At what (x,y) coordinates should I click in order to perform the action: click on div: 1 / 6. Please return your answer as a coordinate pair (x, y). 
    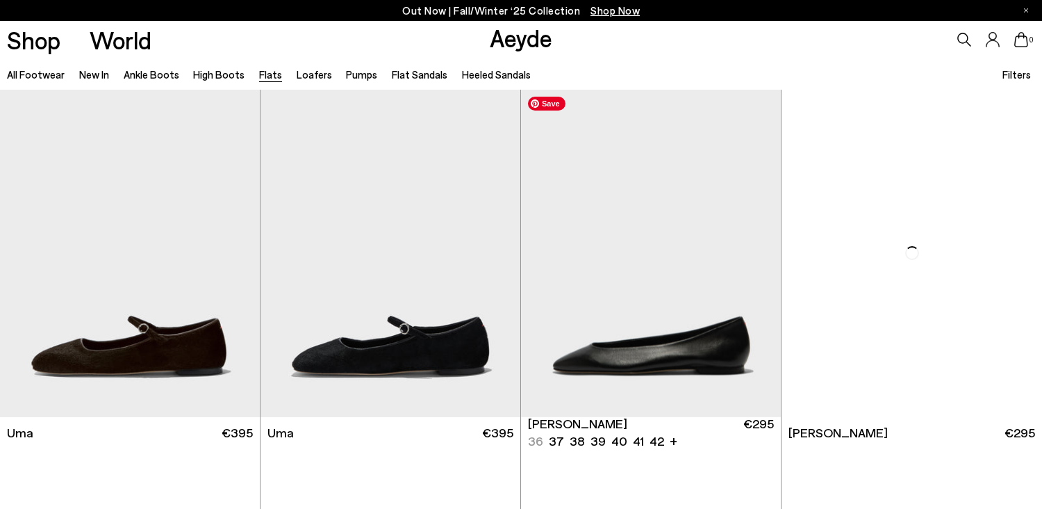
    Looking at the image, I should click on (651, 253).